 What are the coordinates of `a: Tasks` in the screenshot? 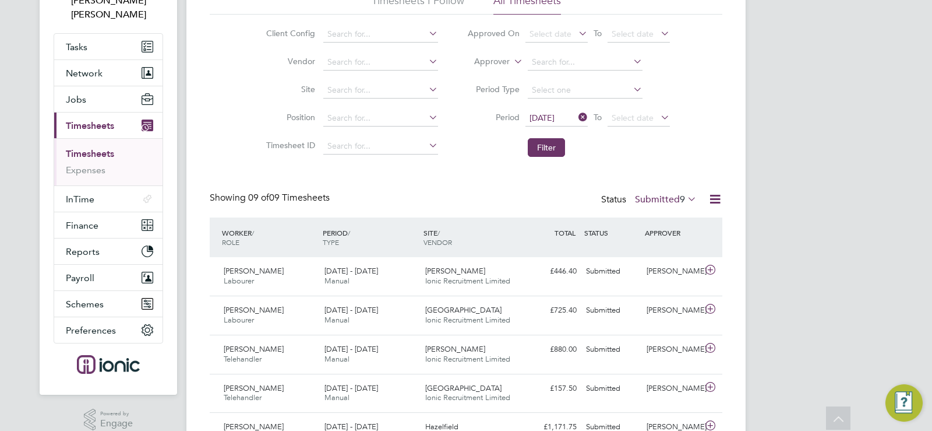 It's located at (108, 47).